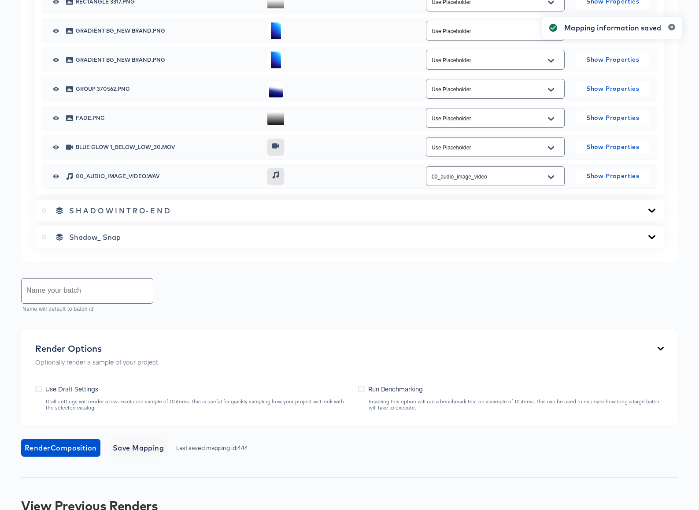 The image size is (699, 510). I want to click on span: Group 370562.png, so click(168, 89).